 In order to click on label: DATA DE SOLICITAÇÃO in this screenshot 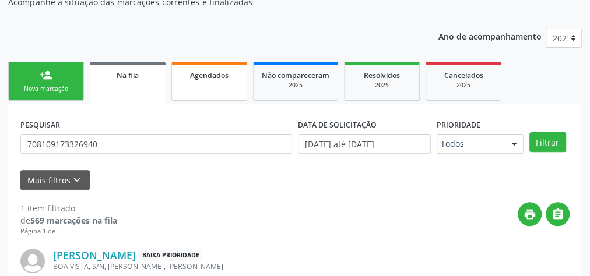, I will do `click(337, 125)`.